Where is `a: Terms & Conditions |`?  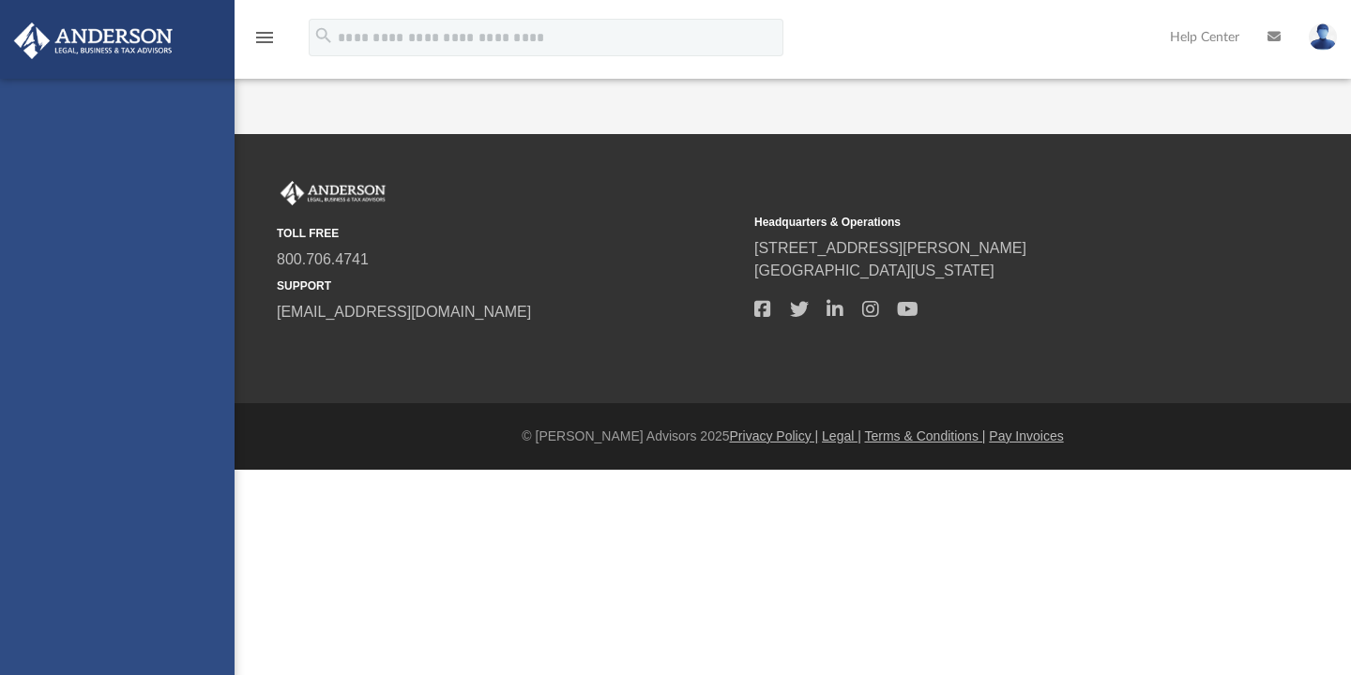
a: Terms & Conditions | is located at coordinates (925, 436).